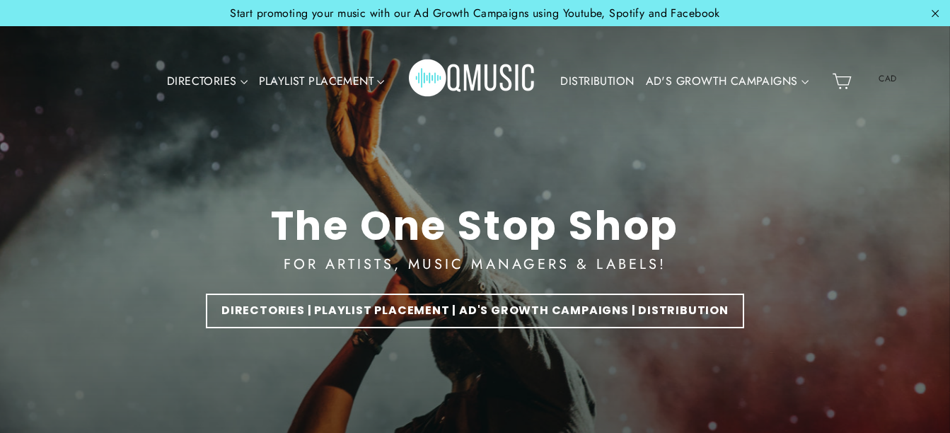 The height and width of the screenshot is (433, 950). What do you see at coordinates (887, 78) in the screenshot?
I see `span: CAD` at bounding box center [887, 78].